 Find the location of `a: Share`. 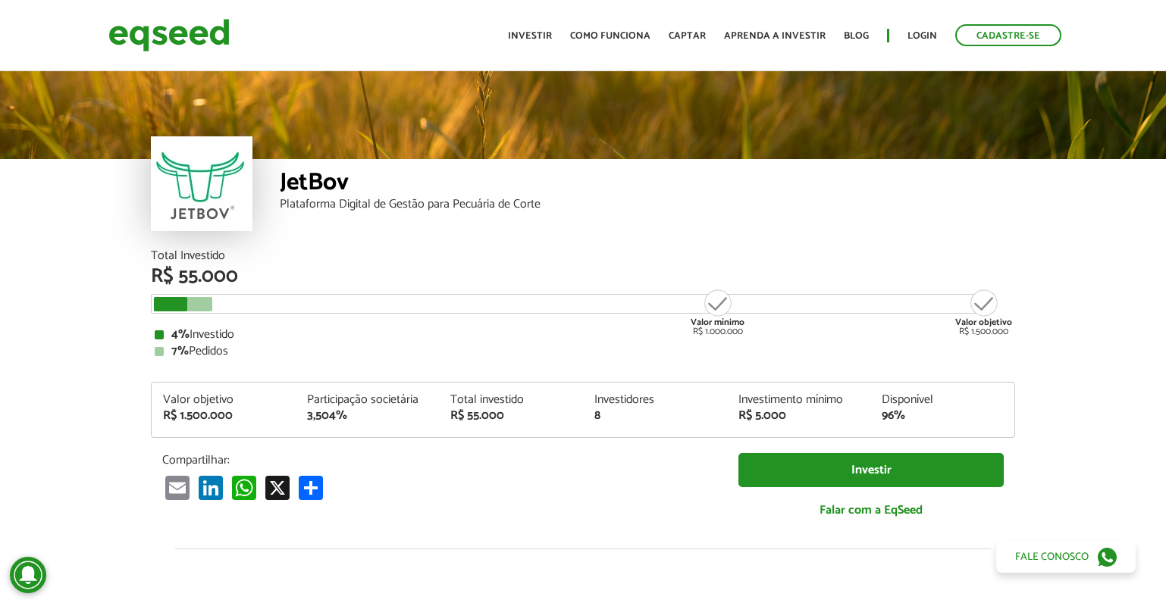

a: Share is located at coordinates (311, 487).